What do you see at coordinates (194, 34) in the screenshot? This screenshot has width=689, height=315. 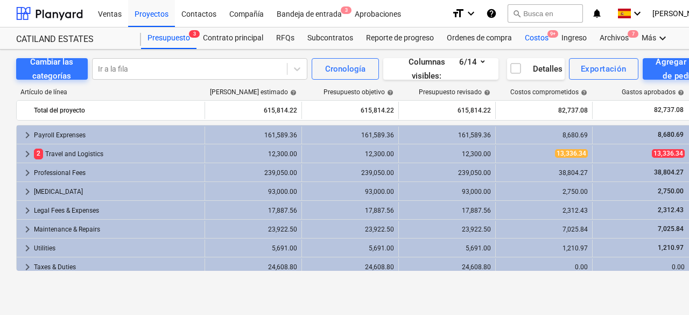 I see `span: 3` at bounding box center [194, 34].